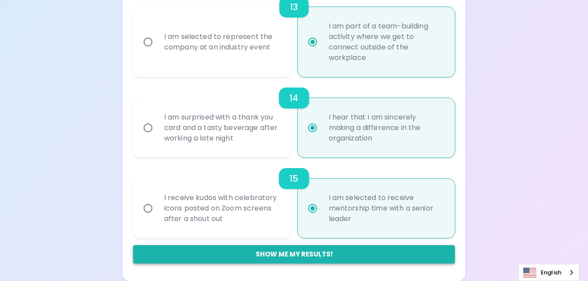 This screenshot has height=281, width=588. I want to click on div: I hear that I am sincerely making a difference in the organization, so click(386, 128).